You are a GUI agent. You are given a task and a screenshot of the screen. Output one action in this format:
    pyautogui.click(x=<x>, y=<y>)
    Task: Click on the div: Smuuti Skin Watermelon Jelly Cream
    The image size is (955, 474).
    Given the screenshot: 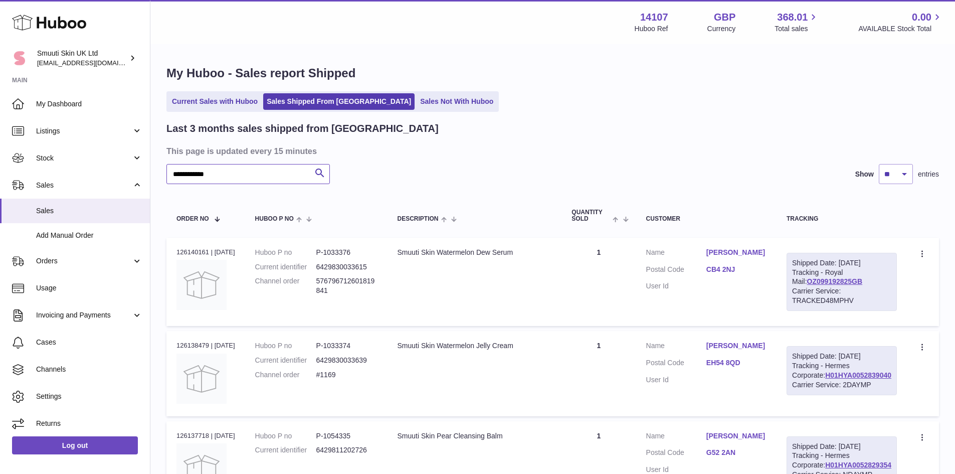 What is the action you would take?
    pyautogui.click(x=474, y=345)
    